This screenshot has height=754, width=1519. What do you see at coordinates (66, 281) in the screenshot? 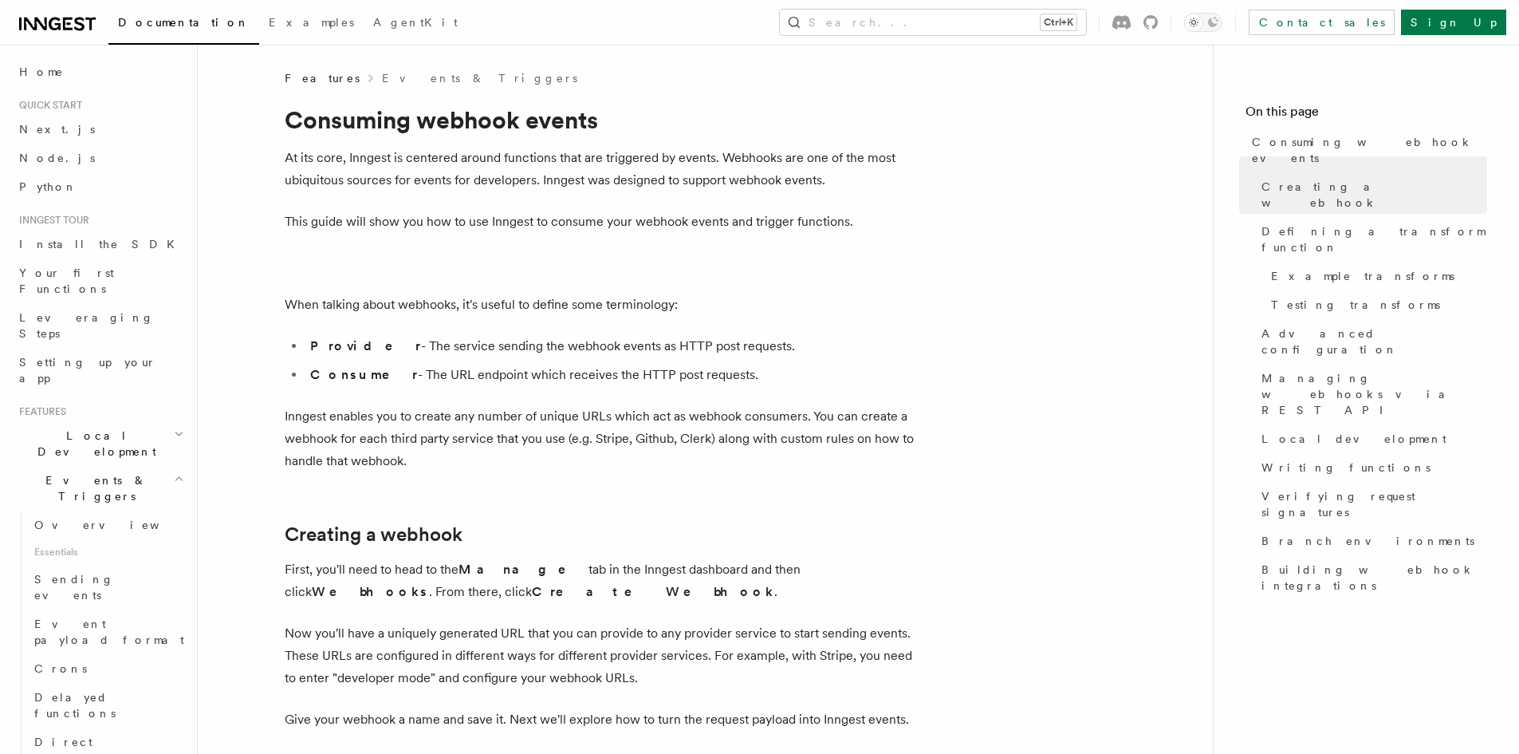
I see `span: Your first Functions` at bounding box center [66, 281].